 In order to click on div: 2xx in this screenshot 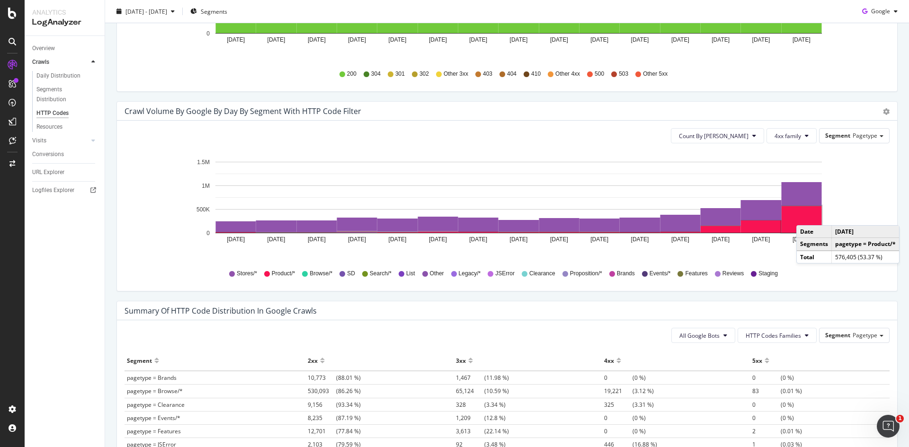, I will do `click(312, 361)`.